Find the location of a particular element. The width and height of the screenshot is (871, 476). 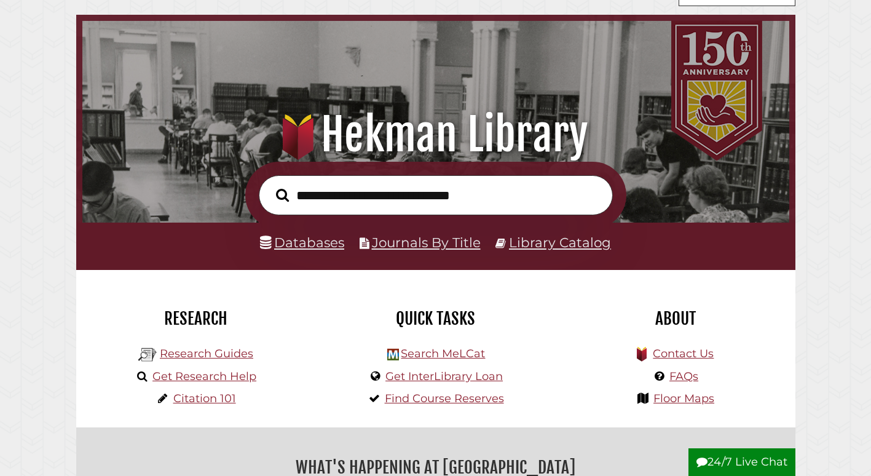

button: Search is located at coordinates (282, 195).